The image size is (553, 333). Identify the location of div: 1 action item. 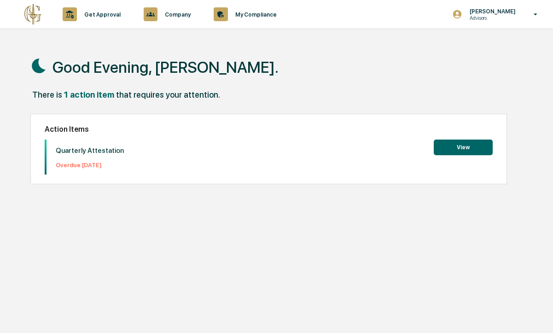
(89, 94).